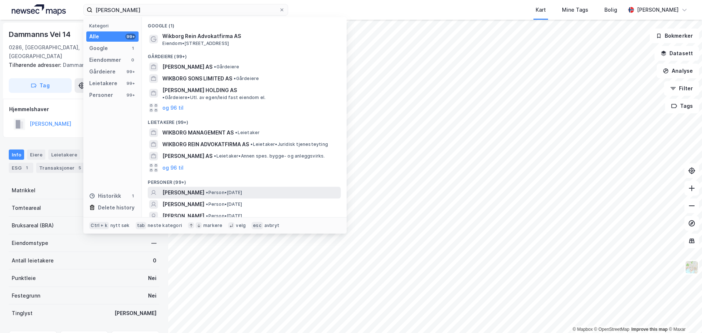 The image size is (702, 333). Describe the element at coordinates (84, 109) in the screenshot. I see `div: Hjemmelshaver` at that location.